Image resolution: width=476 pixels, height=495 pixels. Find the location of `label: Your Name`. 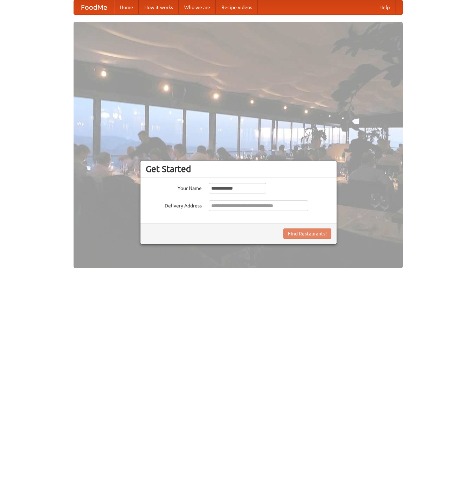

label: Your Name is located at coordinates (174, 187).